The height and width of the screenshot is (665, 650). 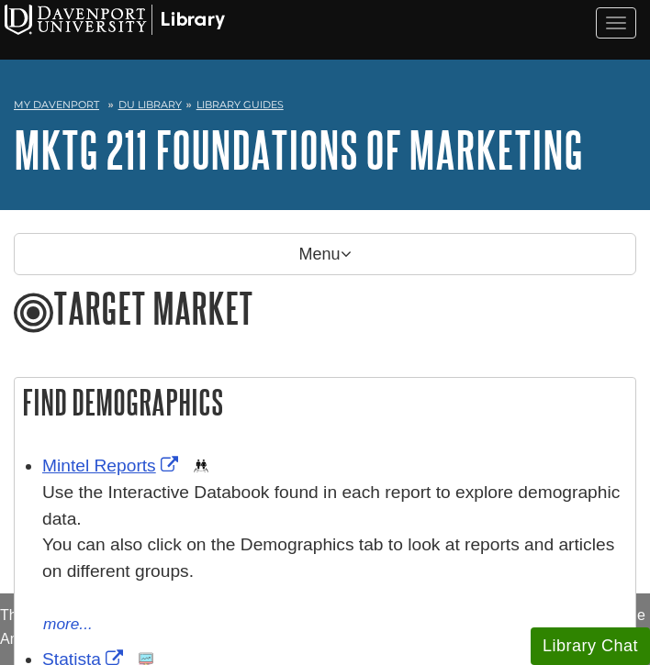 I want to click on p: Menu, so click(x=325, y=254).